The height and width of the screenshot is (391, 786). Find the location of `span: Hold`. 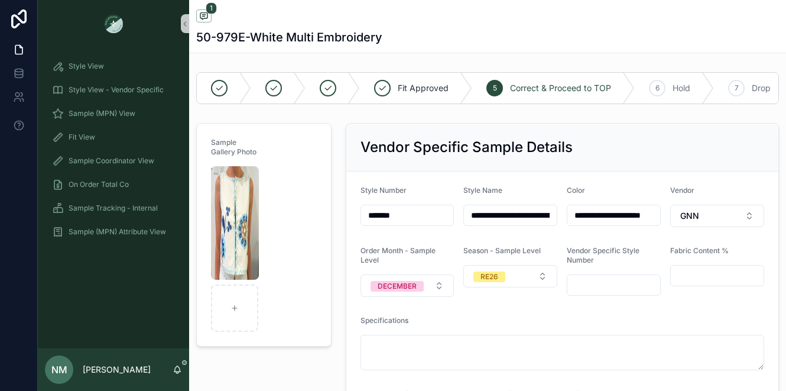

span: Hold is located at coordinates (681, 88).